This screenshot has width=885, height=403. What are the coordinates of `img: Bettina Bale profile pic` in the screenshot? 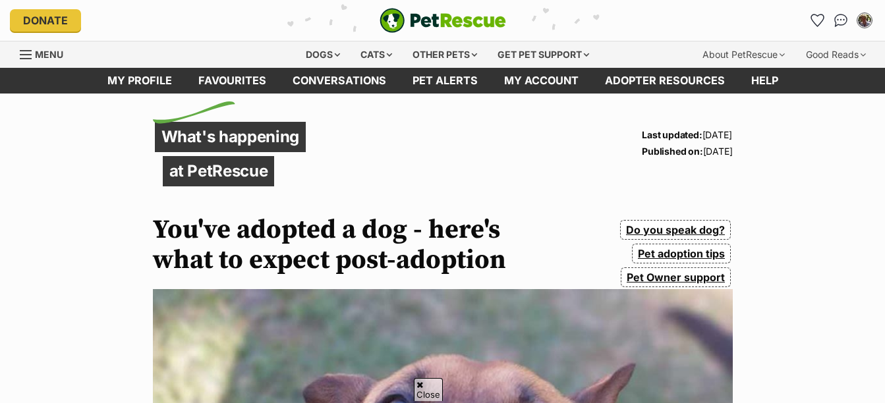 It's located at (864, 20).